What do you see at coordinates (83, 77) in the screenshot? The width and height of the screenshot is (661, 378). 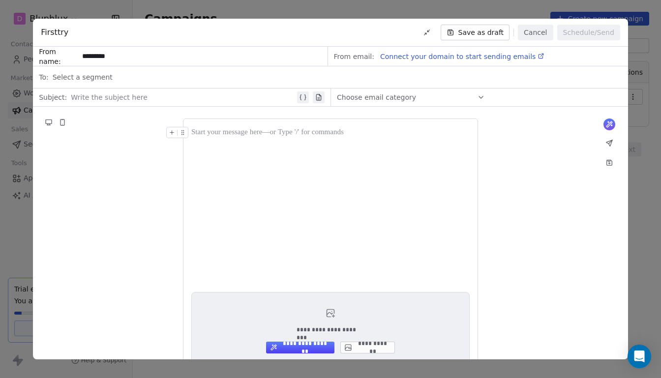 I see `span: Select a segment` at bounding box center [83, 77].